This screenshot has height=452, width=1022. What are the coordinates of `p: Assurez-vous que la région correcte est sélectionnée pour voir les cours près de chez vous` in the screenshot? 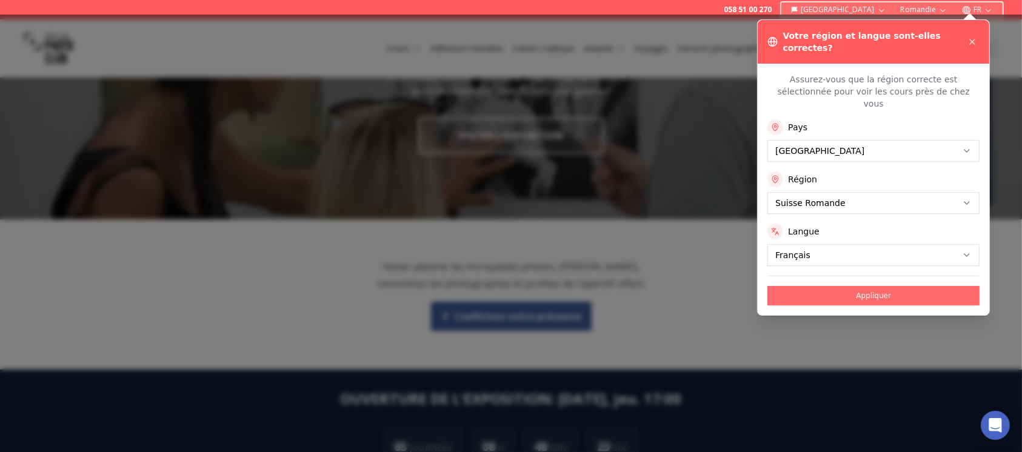 It's located at (874, 92).